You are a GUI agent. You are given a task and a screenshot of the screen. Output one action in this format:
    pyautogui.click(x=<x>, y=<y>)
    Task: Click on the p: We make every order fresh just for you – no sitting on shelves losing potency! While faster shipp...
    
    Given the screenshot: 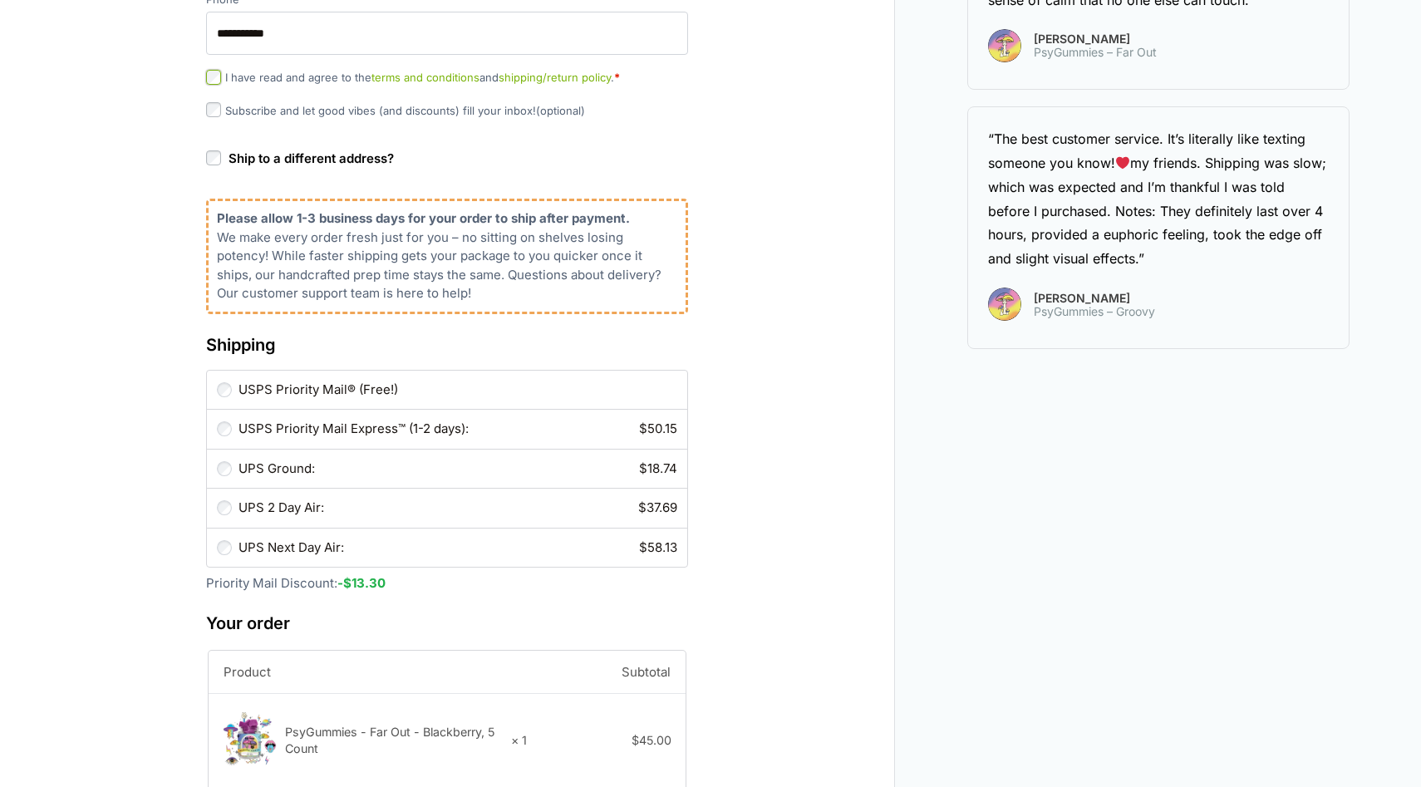 What is the action you would take?
    pyautogui.click(x=447, y=266)
    